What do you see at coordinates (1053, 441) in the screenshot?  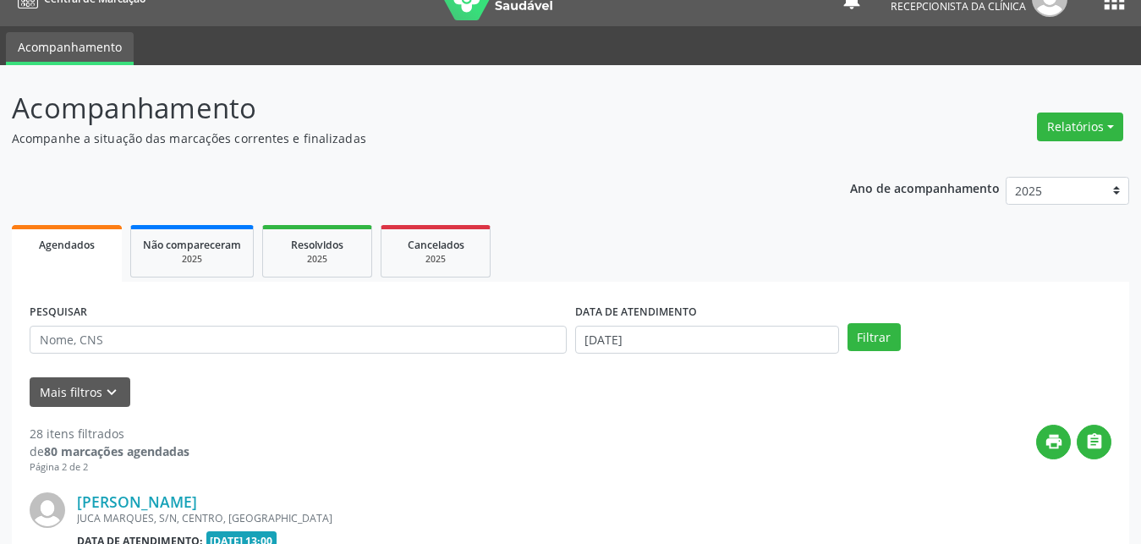 I see `i: print` at bounding box center [1053, 441].